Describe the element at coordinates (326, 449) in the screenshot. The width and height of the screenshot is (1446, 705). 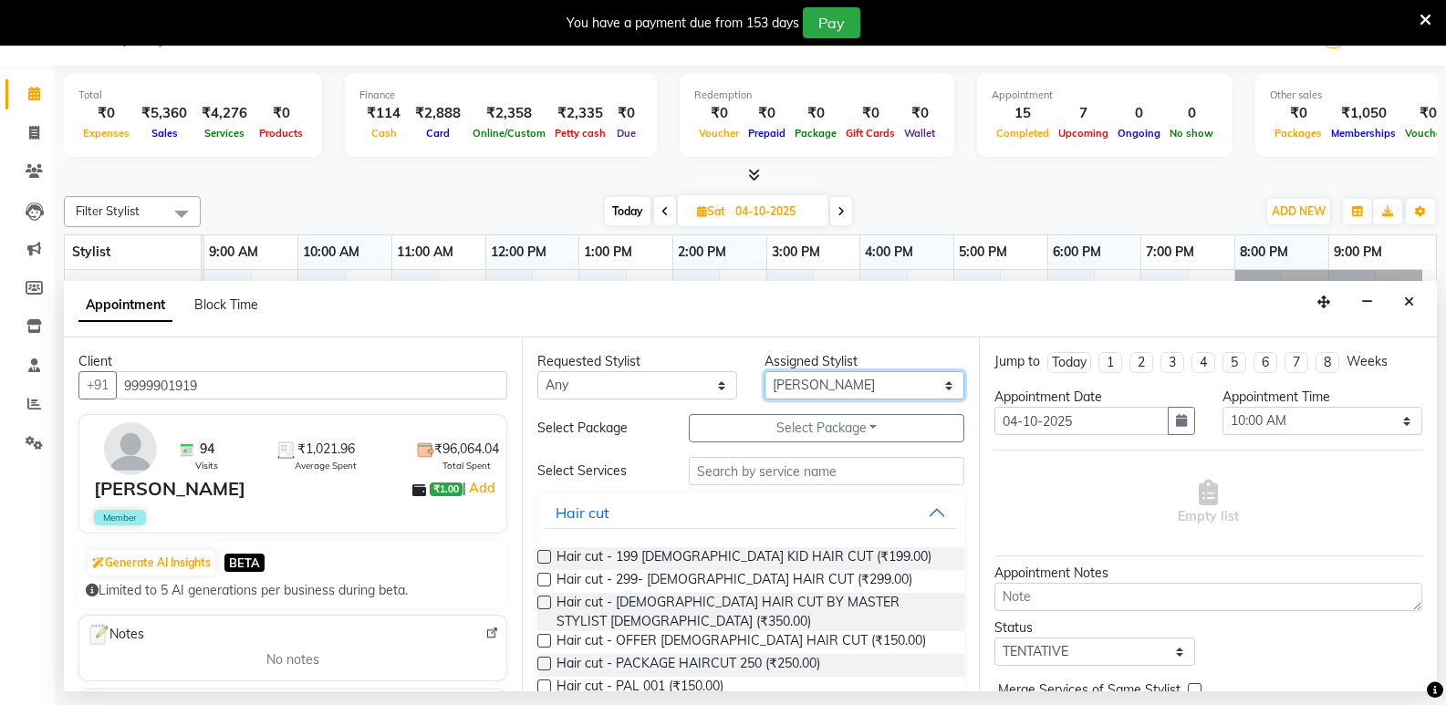
I see `span: ₹1,021.96` at that location.